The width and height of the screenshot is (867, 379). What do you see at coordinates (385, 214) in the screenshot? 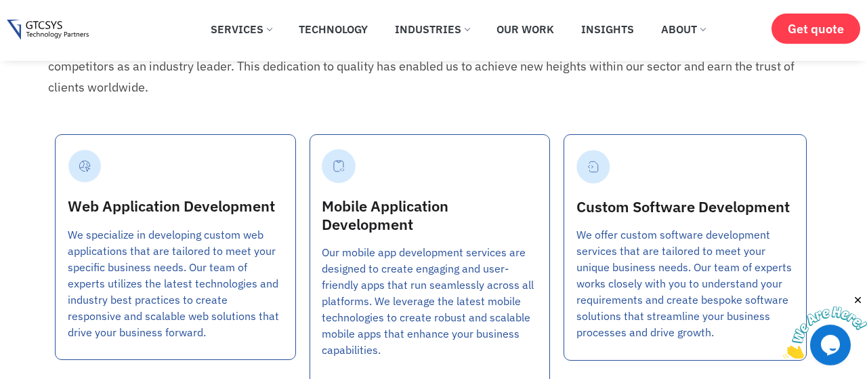
I see `a: Mobile Application Development` at bounding box center [385, 214].